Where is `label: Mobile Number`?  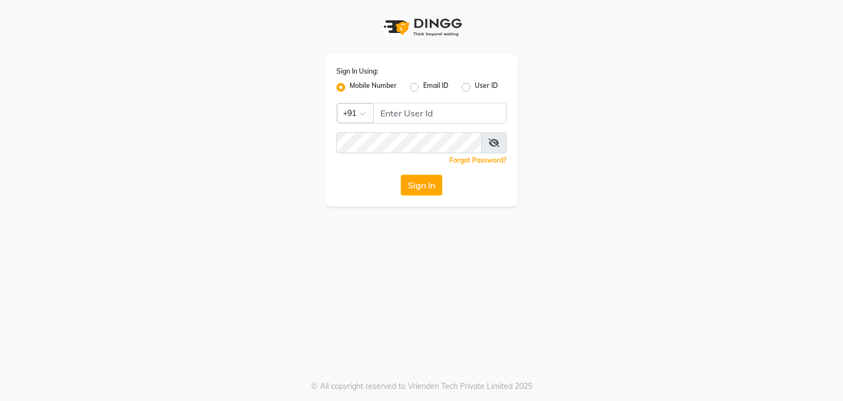
label: Mobile Number is located at coordinates (373, 87).